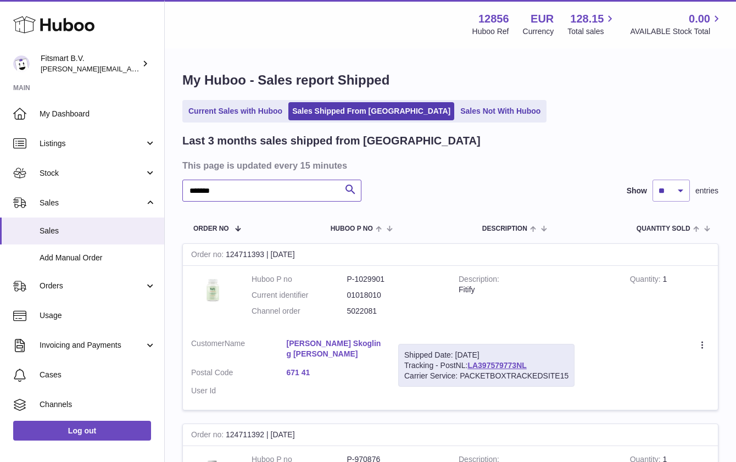  I want to click on div: Huboo Ref, so click(490, 31).